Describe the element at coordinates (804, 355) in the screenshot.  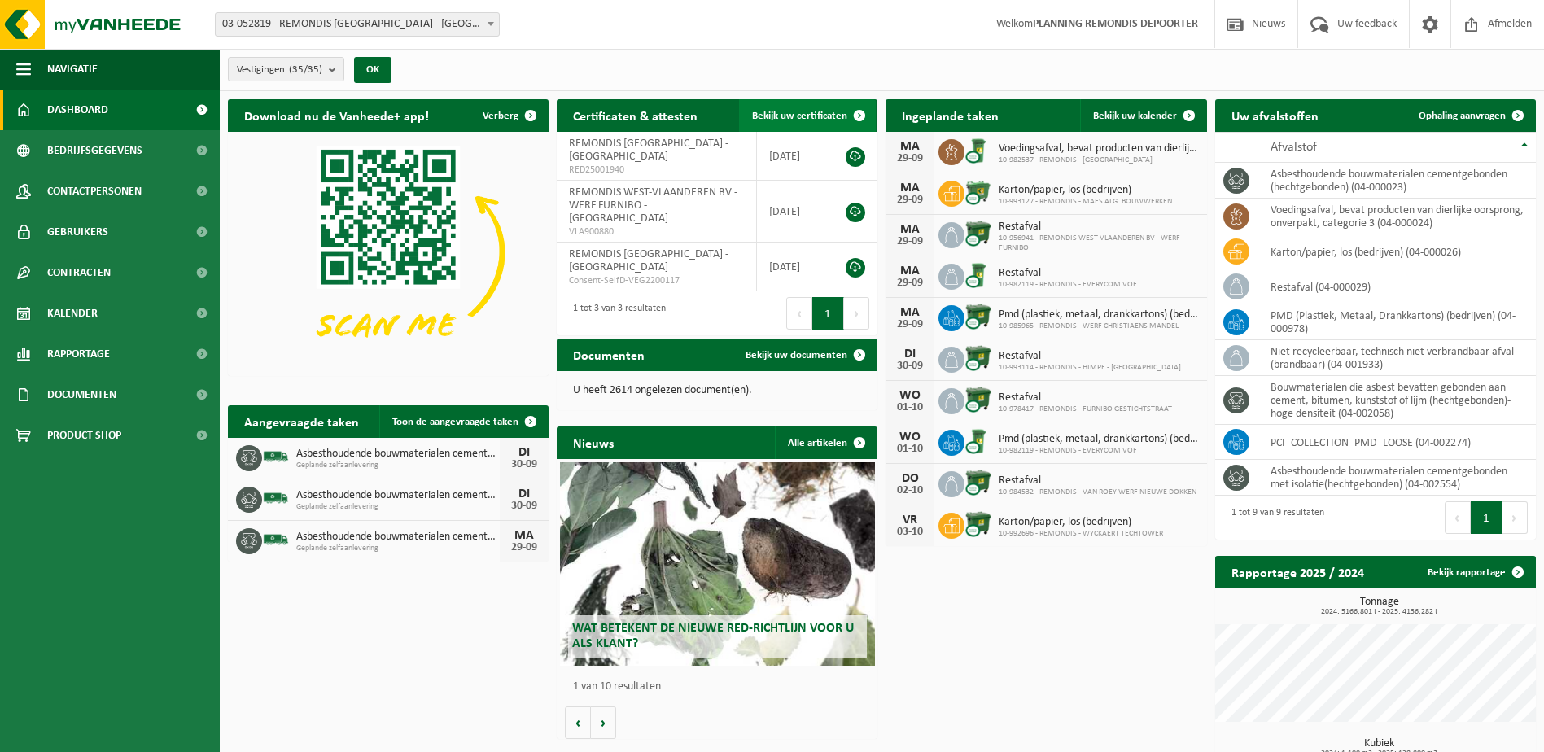
I see `a: Bekijk uw documenten` at that location.